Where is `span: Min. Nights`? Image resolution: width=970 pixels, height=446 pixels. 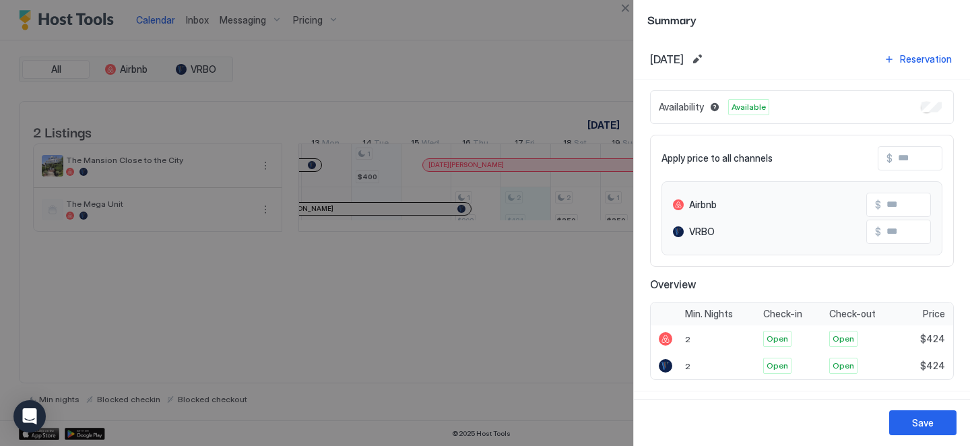 span: Min. Nights is located at coordinates (709, 314).